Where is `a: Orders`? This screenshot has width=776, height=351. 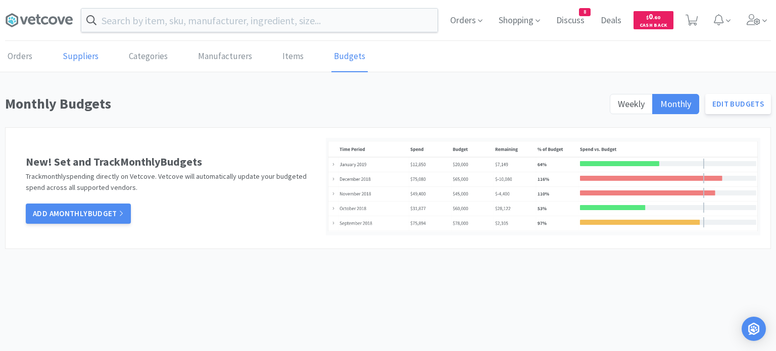
a: Orders is located at coordinates (20, 57).